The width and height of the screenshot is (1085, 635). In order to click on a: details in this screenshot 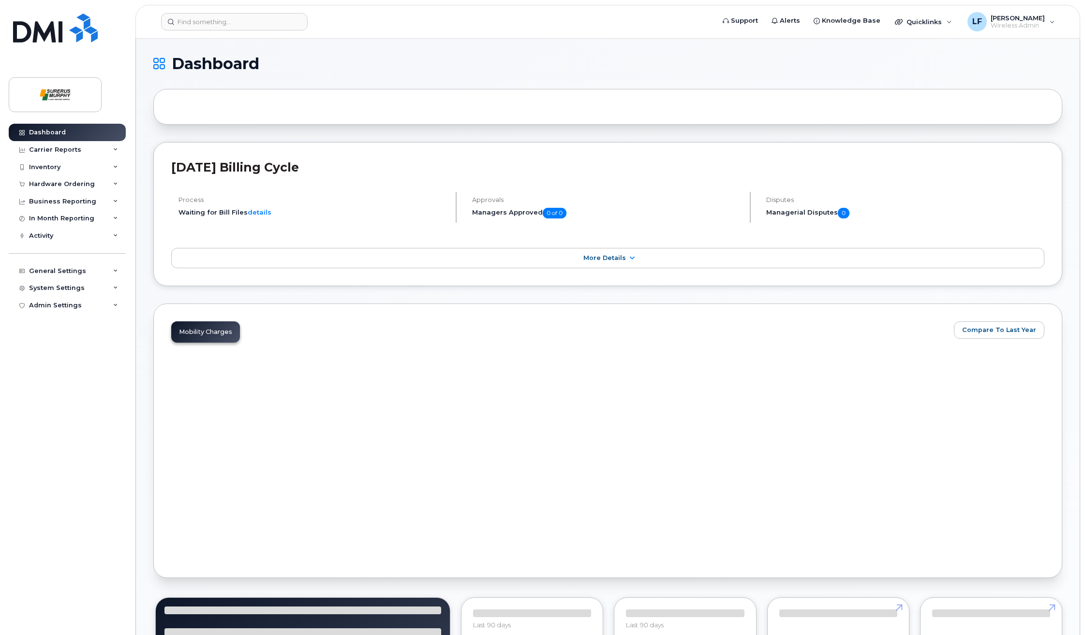, I will do `click(259, 212)`.